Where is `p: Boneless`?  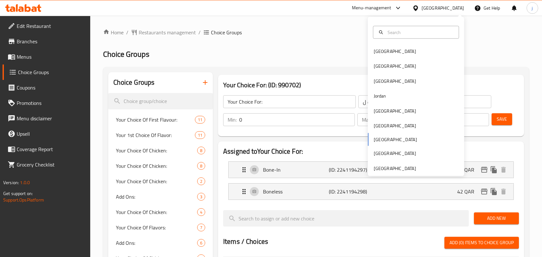
p: Boneless is located at coordinates (296, 192).